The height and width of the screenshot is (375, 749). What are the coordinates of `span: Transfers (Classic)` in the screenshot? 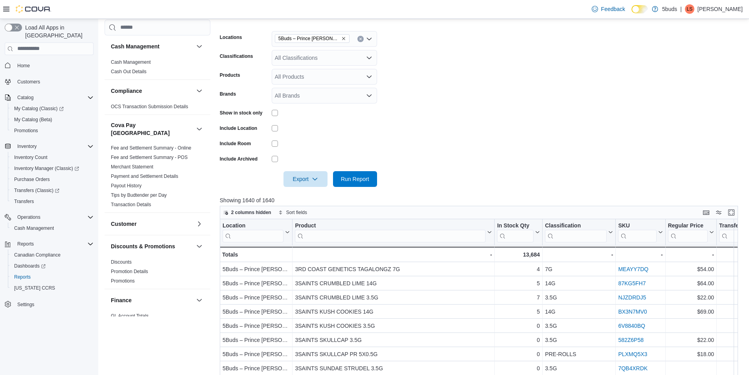 It's located at (52, 190).